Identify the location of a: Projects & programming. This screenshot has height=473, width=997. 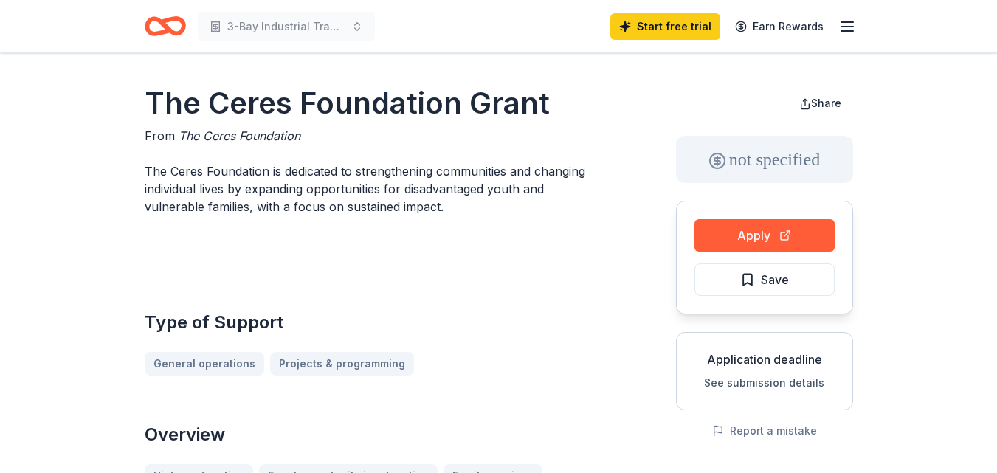
(342, 364).